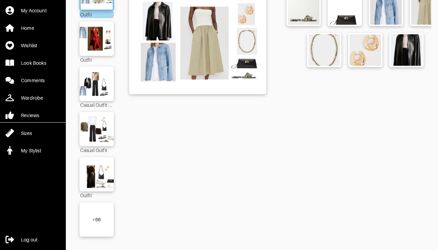 The image size is (438, 250). Describe the element at coordinates (97, 105) in the screenshot. I see `div: Casual Outfit - day to night` at that location.